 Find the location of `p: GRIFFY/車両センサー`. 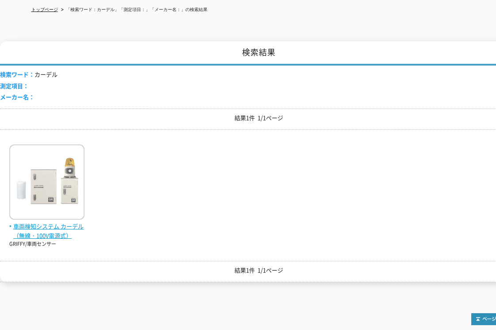

p: GRIFFY/車両センサー is located at coordinates (47, 244).